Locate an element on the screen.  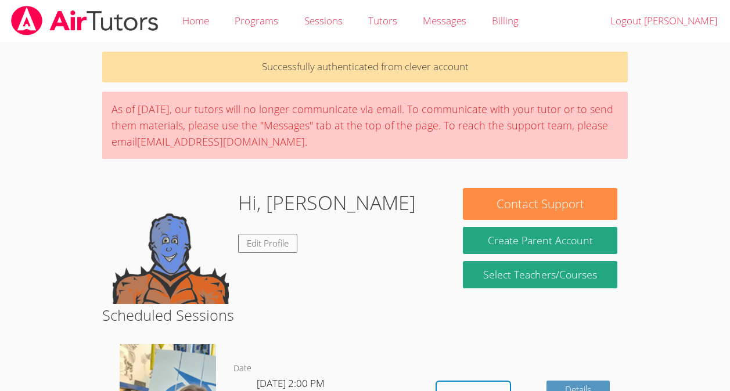
p: Successfully authenticated from clever account is located at coordinates (365, 67).